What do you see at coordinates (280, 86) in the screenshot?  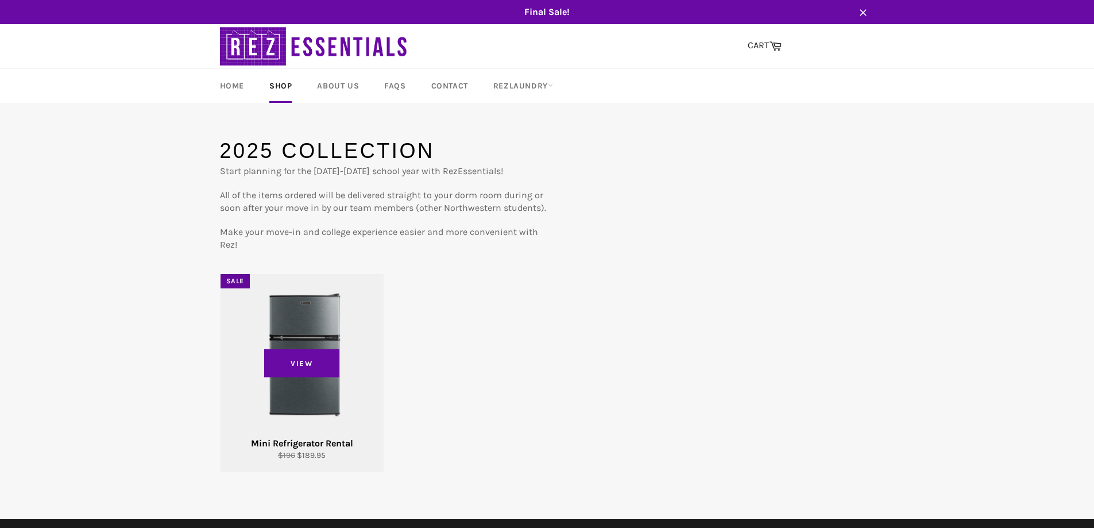 I see `a: Shop` at bounding box center [280, 86].